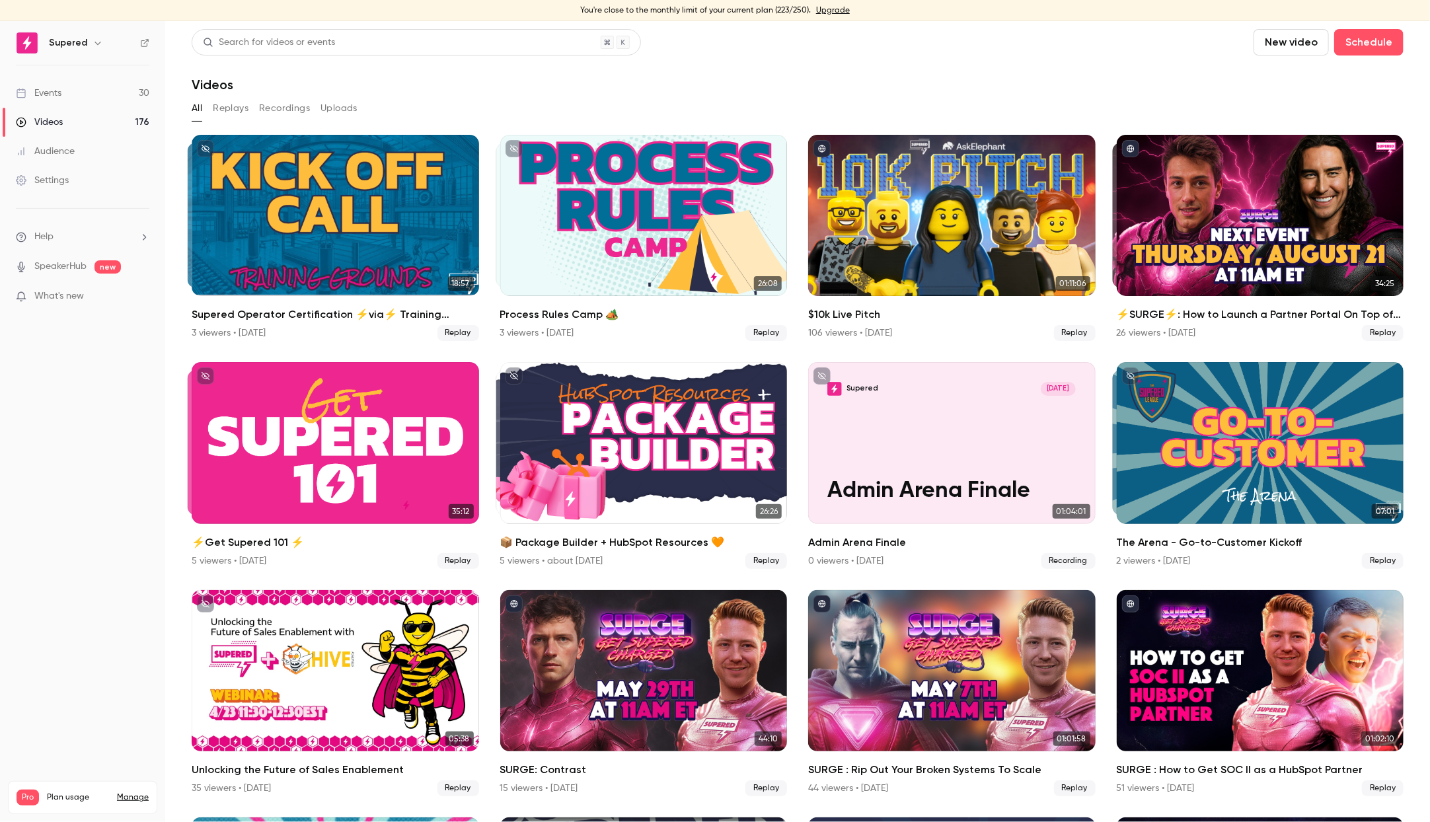 Image resolution: width=1430 pixels, height=822 pixels. I want to click on span: 05:38, so click(459, 739).